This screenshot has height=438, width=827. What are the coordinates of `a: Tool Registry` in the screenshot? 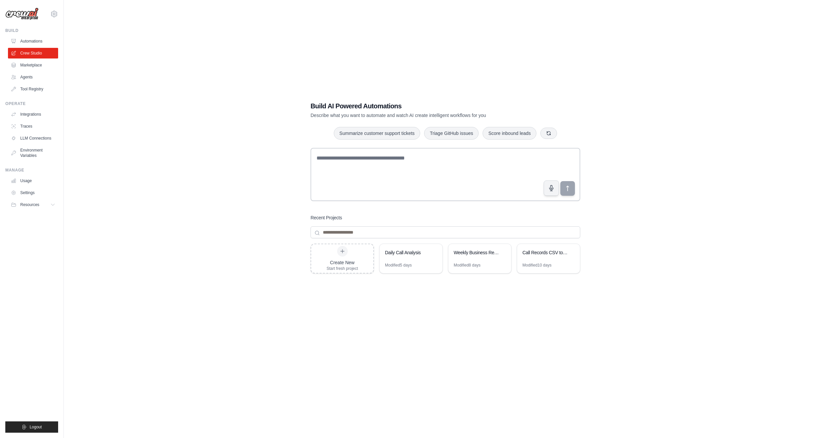 It's located at (33, 89).